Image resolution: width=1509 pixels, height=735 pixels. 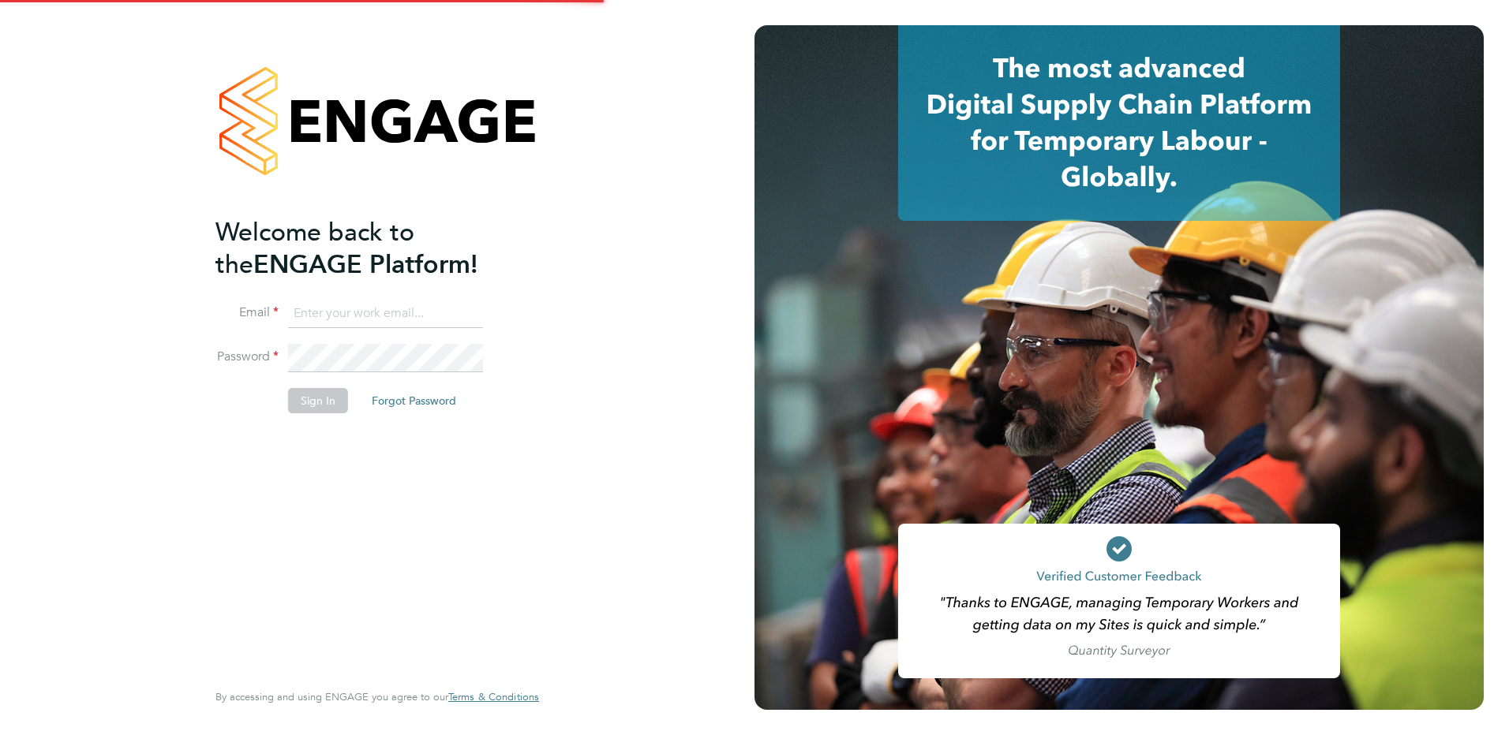 What do you see at coordinates (493, 697) in the screenshot?
I see `span: Terms & Conditions` at bounding box center [493, 697].